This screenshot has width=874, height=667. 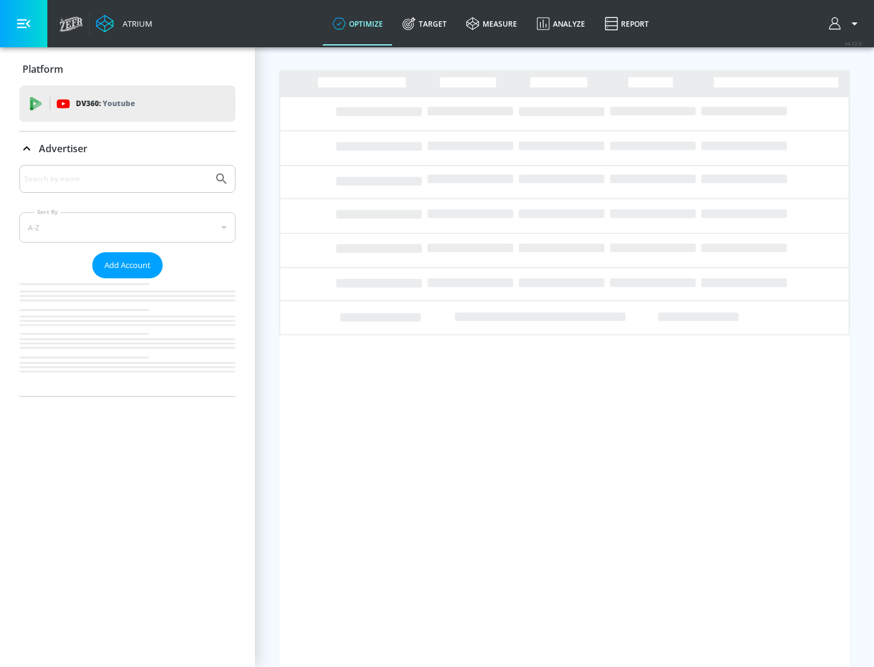 I want to click on div: DV360: Youtube, so click(x=127, y=104).